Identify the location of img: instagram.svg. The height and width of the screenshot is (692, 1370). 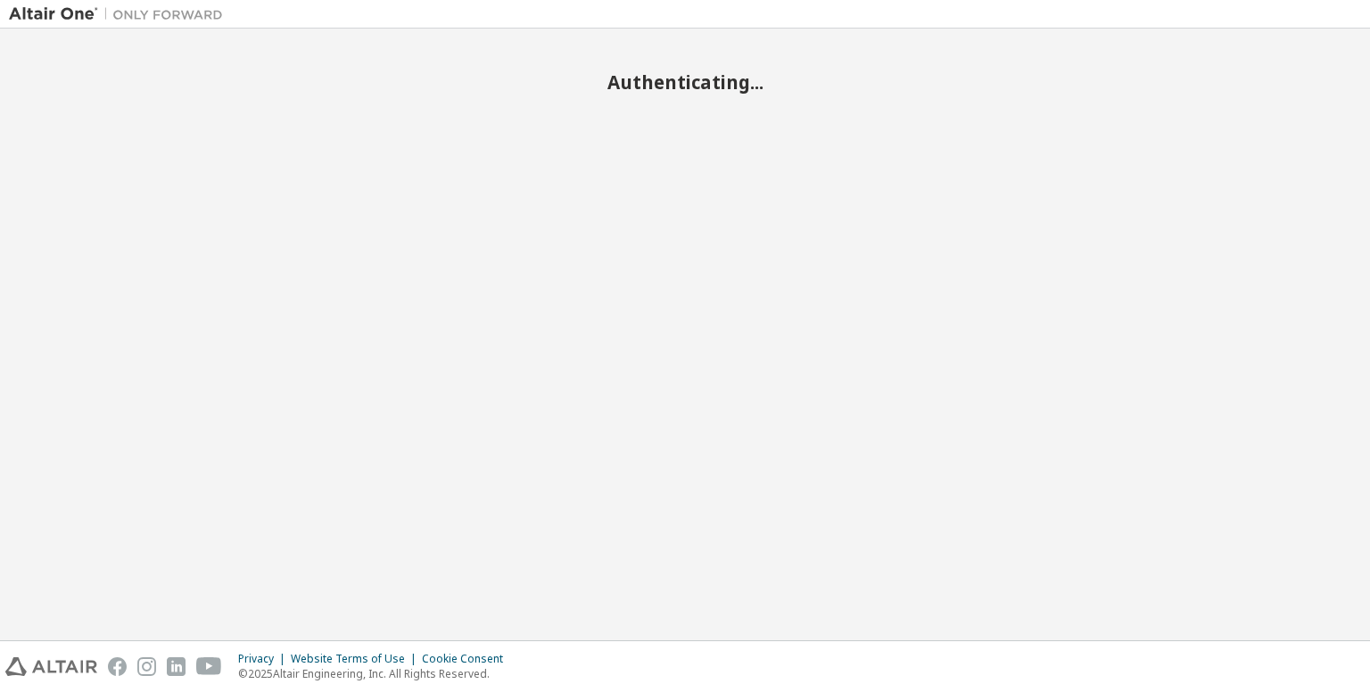
(146, 666).